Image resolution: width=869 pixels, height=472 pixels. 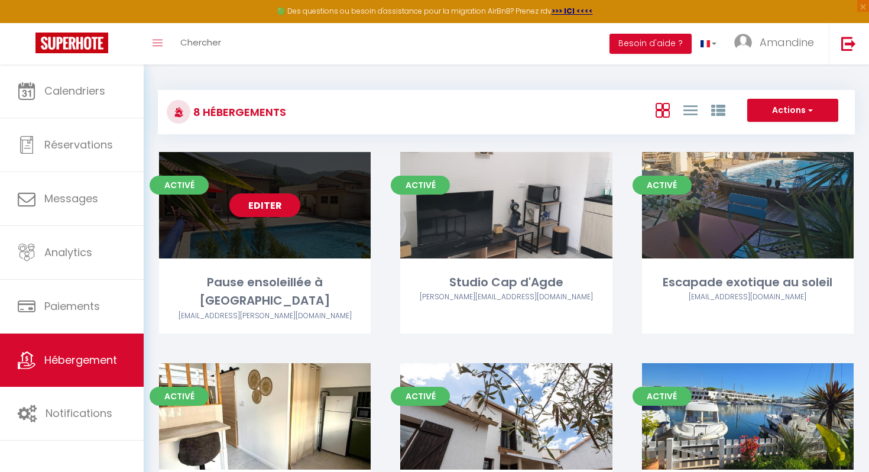 What do you see at coordinates (793, 111) in the screenshot?
I see `button: Actions` at bounding box center [793, 111].